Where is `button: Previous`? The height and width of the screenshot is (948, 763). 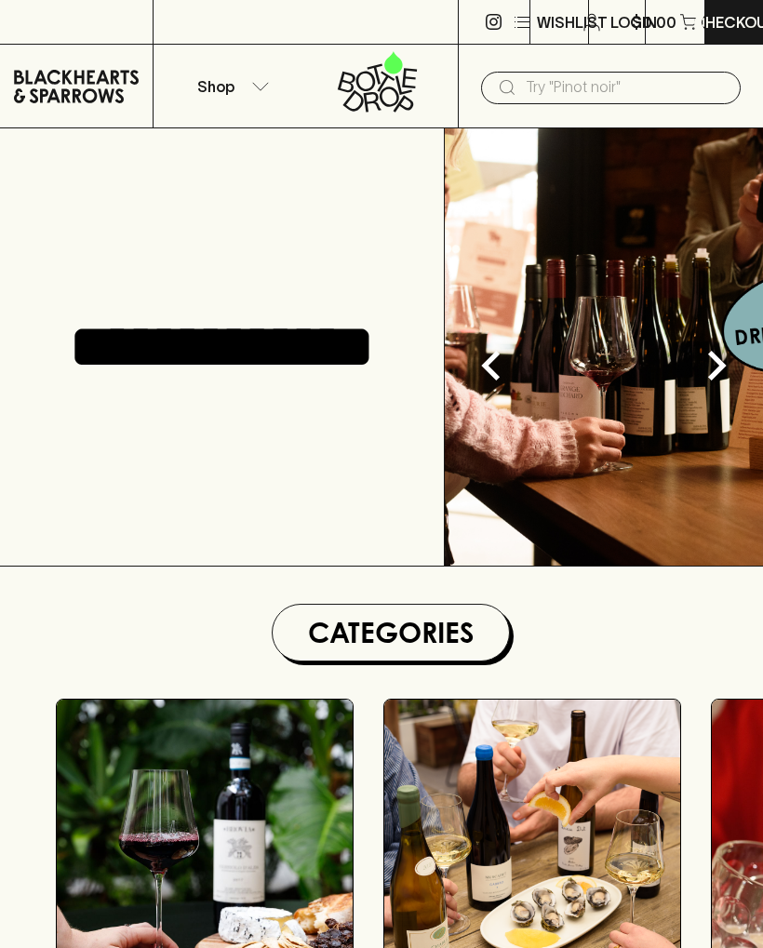 button: Previous is located at coordinates (491, 366).